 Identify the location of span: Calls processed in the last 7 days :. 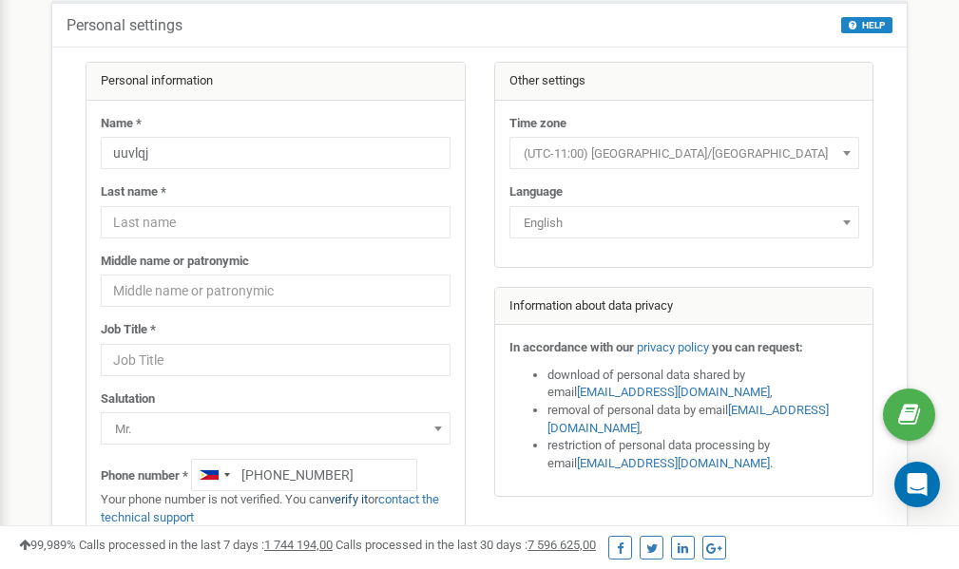
(205, 545).